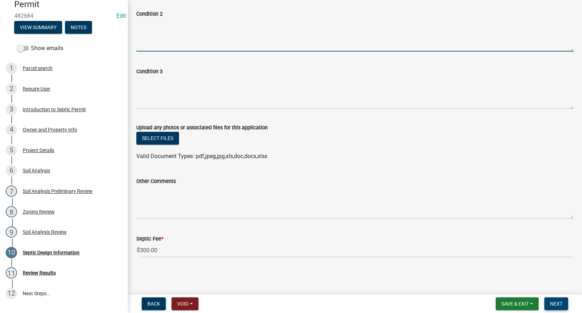 The width and height of the screenshot is (582, 313). I want to click on div: 5, so click(11, 150).